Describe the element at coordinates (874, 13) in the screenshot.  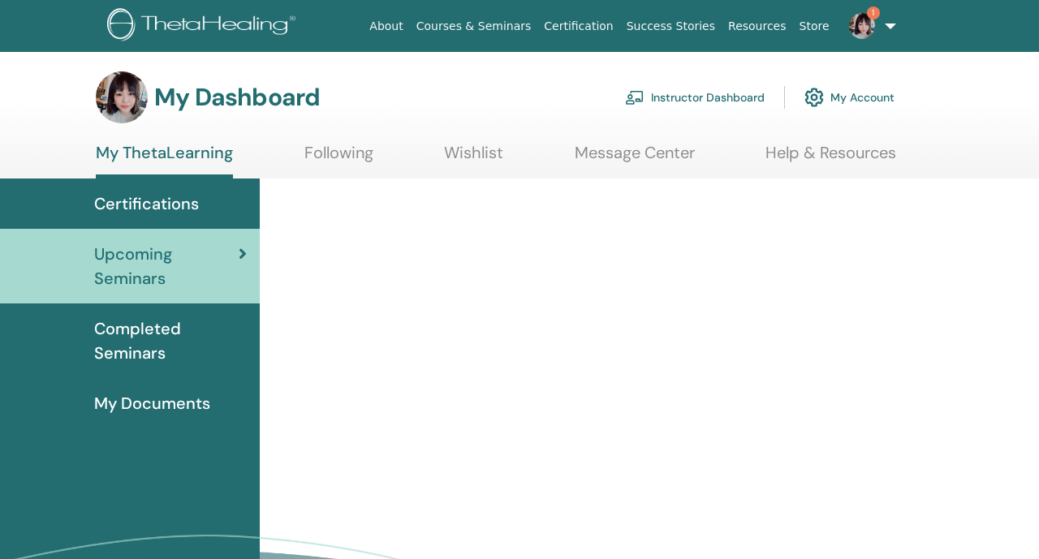
I see `span: 1` at that location.